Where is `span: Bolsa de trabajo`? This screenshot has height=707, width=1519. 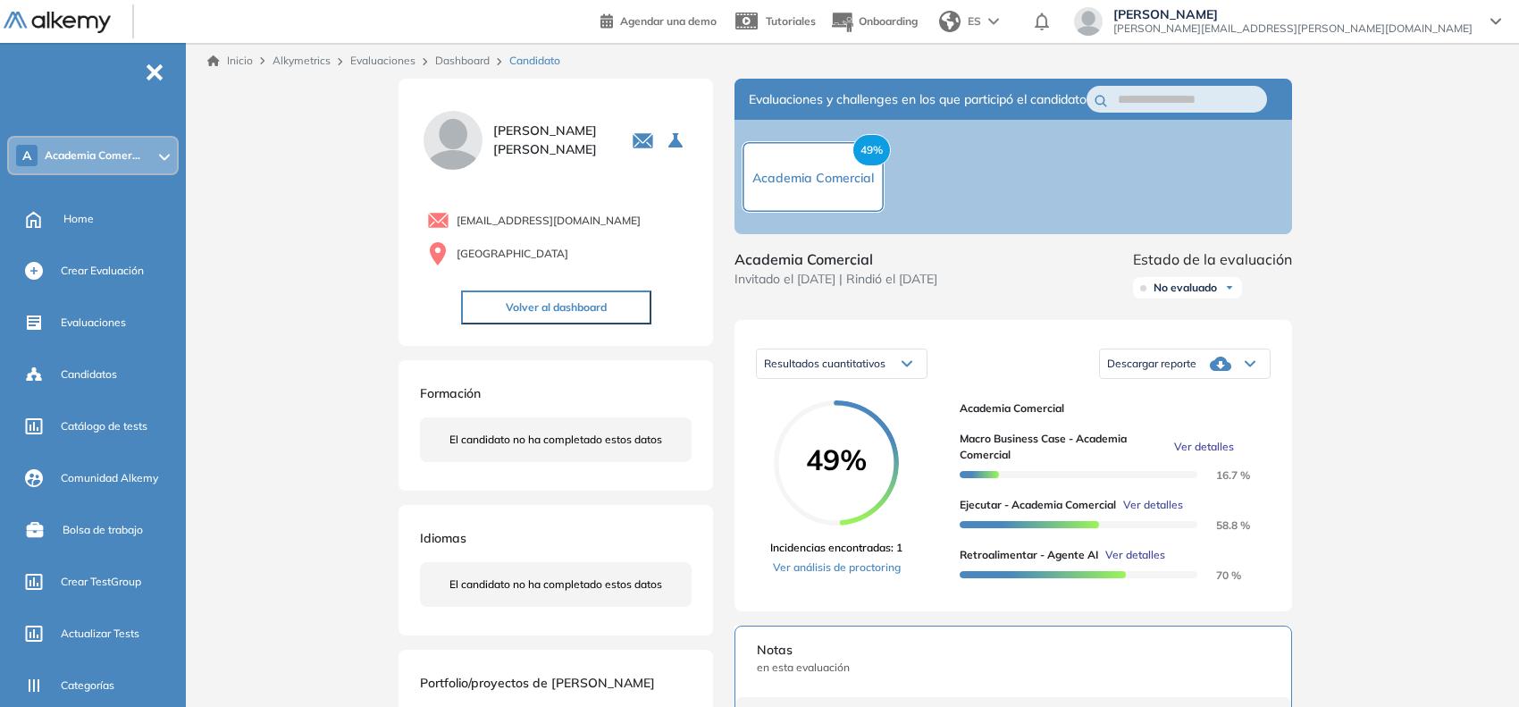 span: Bolsa de trabajo is located at coordinates (103, 530).